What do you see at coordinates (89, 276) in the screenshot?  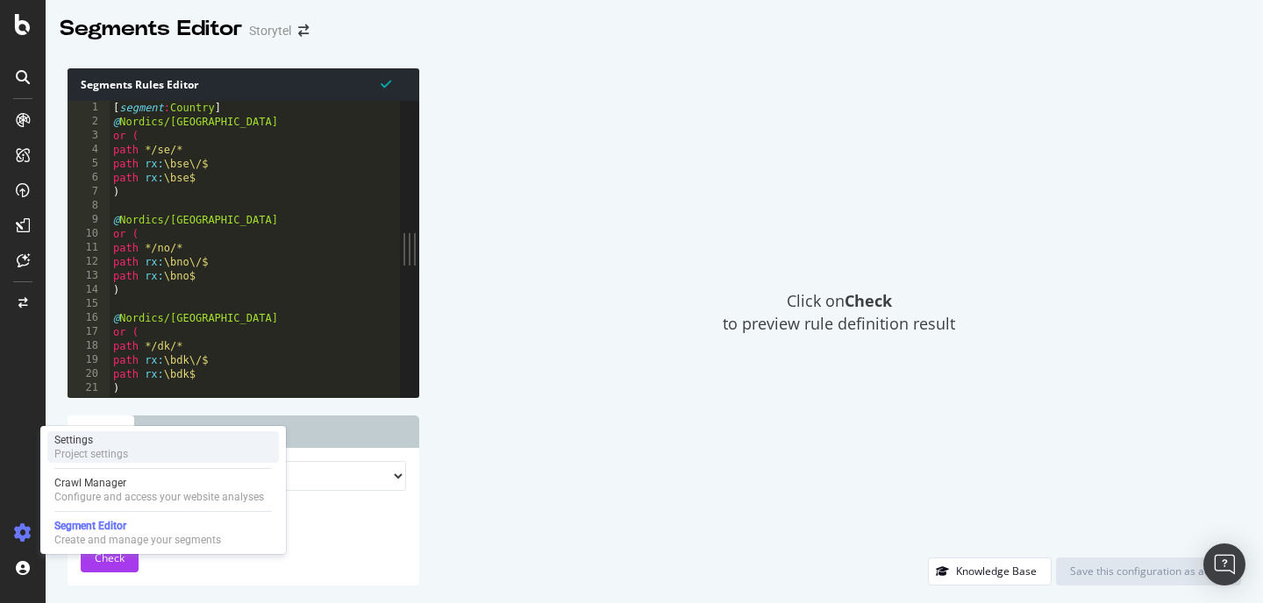 I see `div: 13` at bounding box center [89, 276].